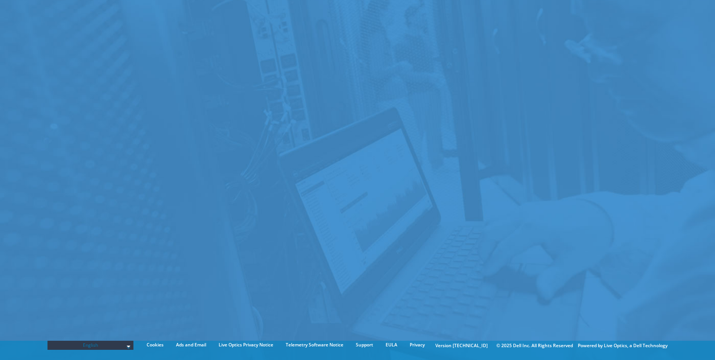 The width and height of the screenshot is (715, 360). What do you see at coordinates (155, 345) in the screenshot?
I see `a: Cookies` at bounding box center [155, 345].